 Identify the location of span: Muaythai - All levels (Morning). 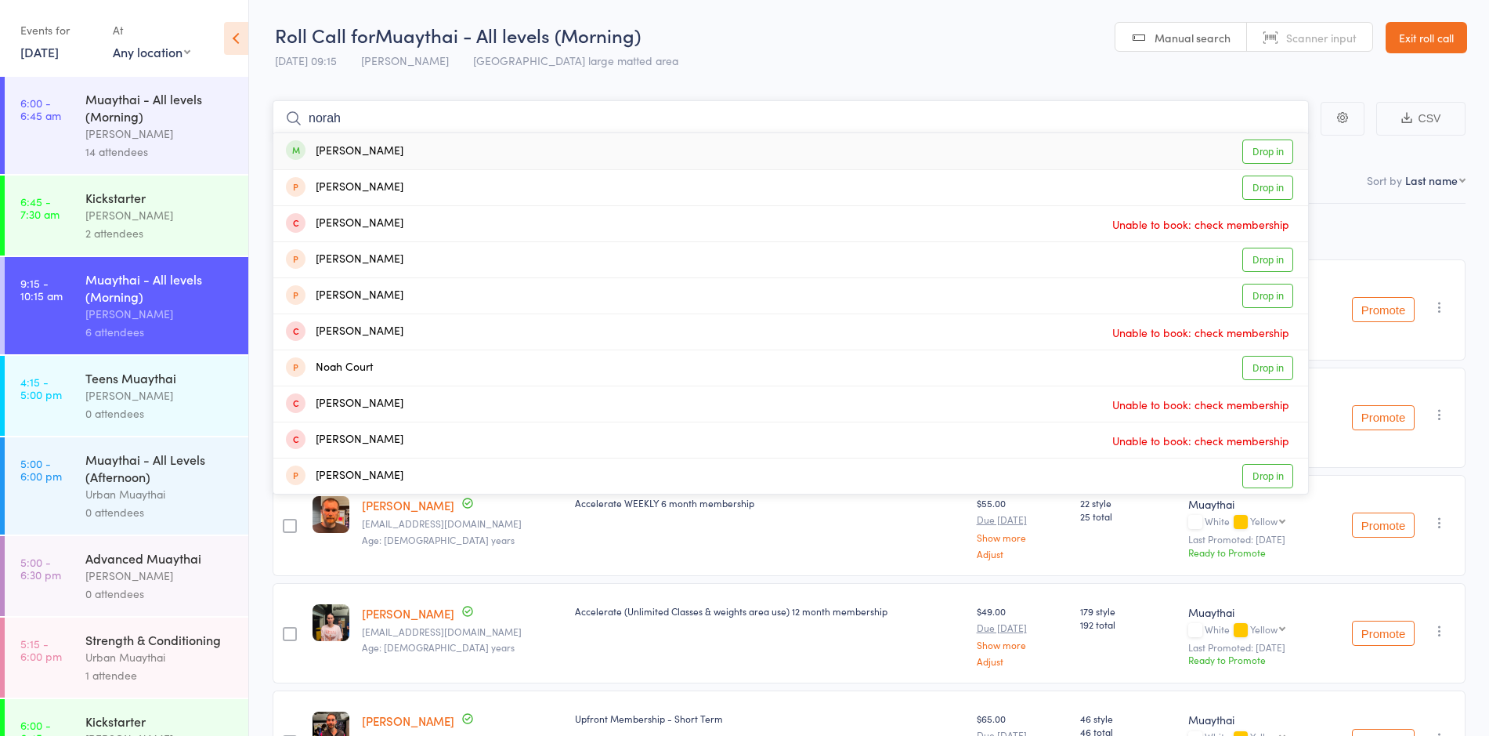
(508, 34).